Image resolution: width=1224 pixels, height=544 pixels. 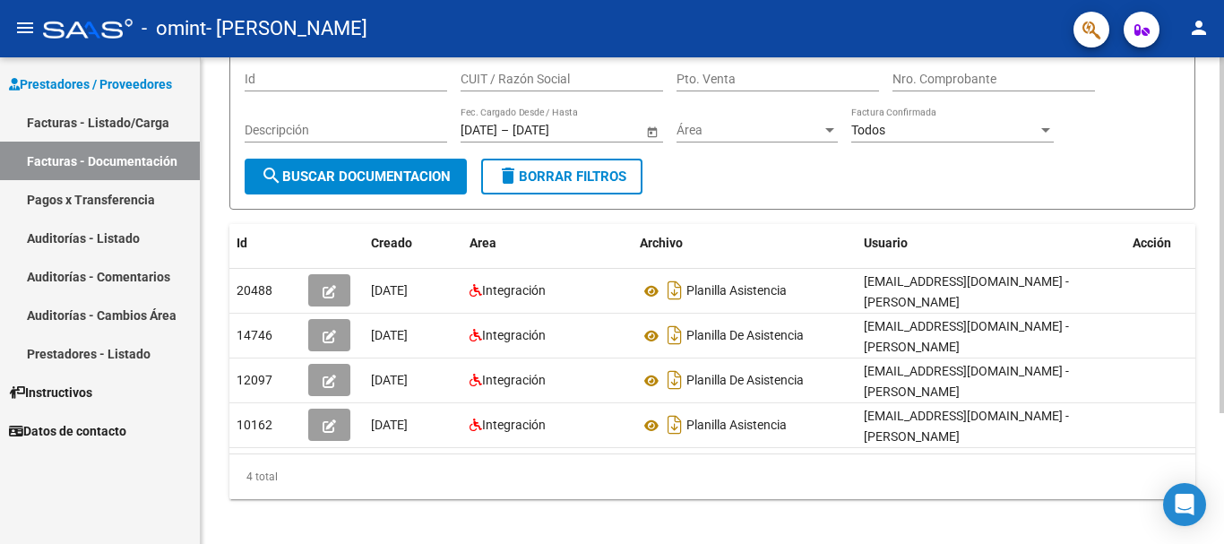 What do you see at coordinates (413, 243) in the screenshot?
I see `datatable-header-cell: Creado` at bounding box center [413, 243].